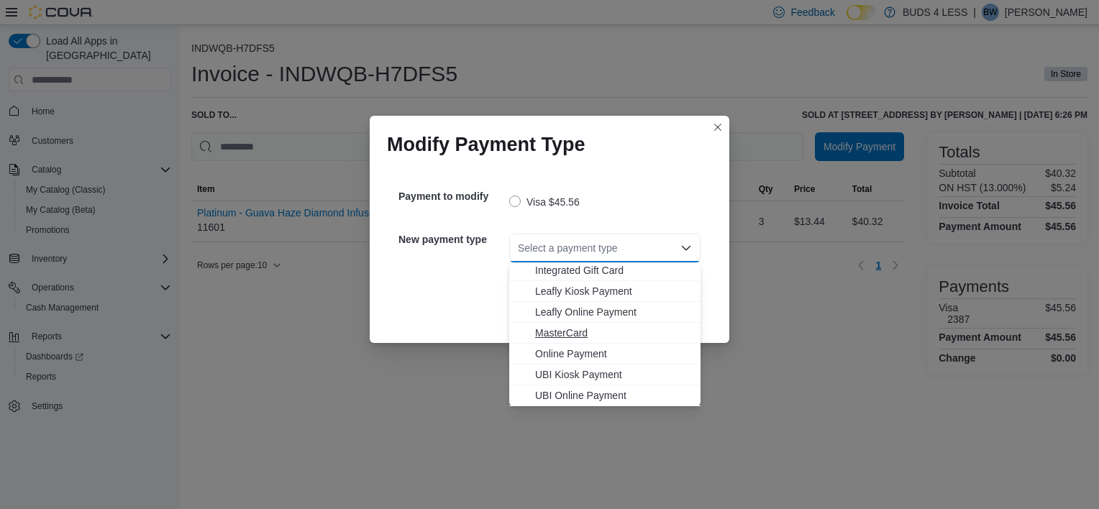 This screenshot has height=509, width=1099. Describe the element at coordinates (605, 270) in the screenshot. I see `button: Integrated Gift Card` at that location.